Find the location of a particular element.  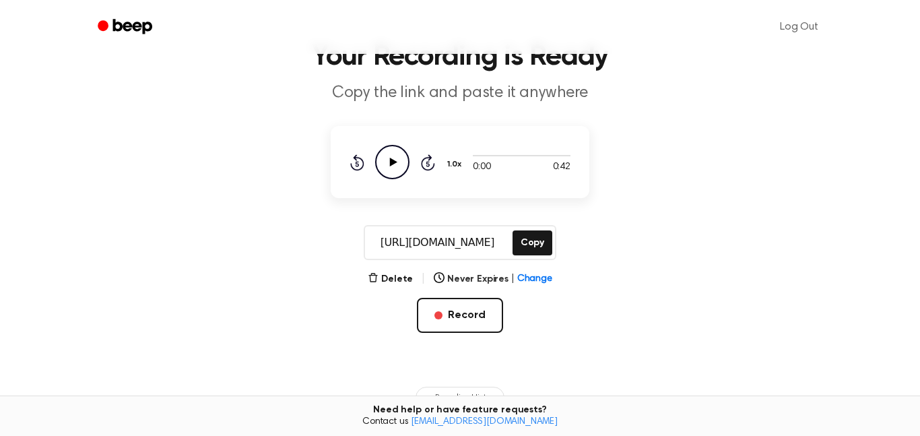

h1: Your Recording is Ready is located at coordinates (460, 57).